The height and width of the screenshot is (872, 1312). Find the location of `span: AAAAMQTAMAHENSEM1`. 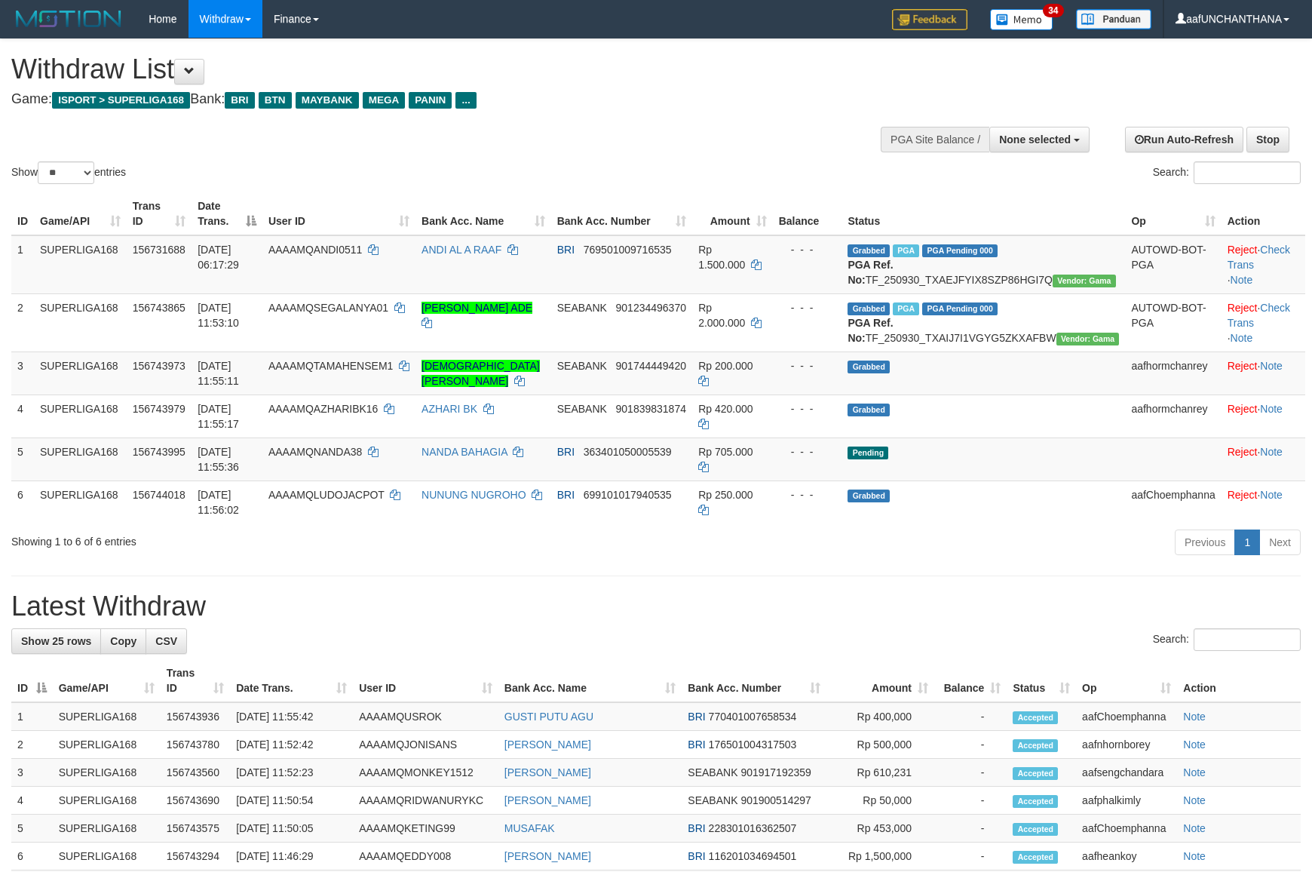

span: AAAAMQTAMAHENSEM1 is located at coordinates (330, 366).